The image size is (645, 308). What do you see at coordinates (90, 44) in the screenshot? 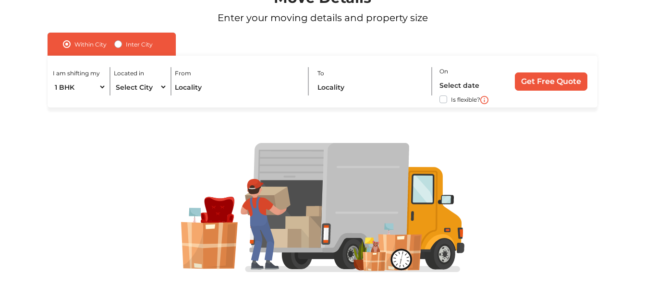
I see `label: Within City` at bounding box center [90, 44].